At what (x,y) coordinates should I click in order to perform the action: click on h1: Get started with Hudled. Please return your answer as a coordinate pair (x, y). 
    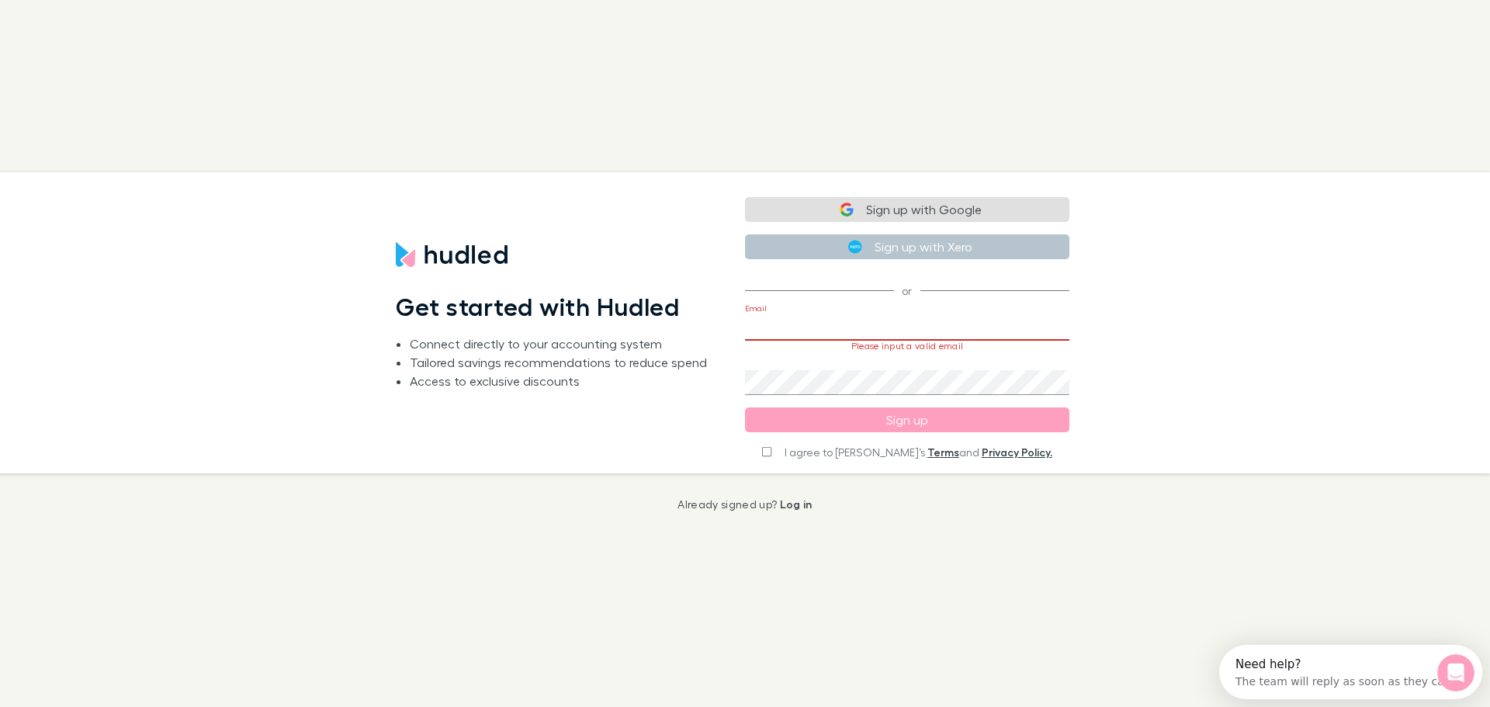
    Looking at the image, I should click on (538, 307).